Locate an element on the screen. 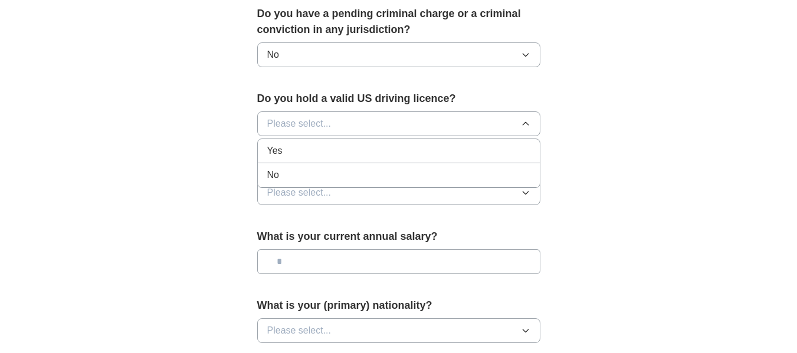 This screenshot has height=353, width=797. button: No is located at coordinates (399, 55).